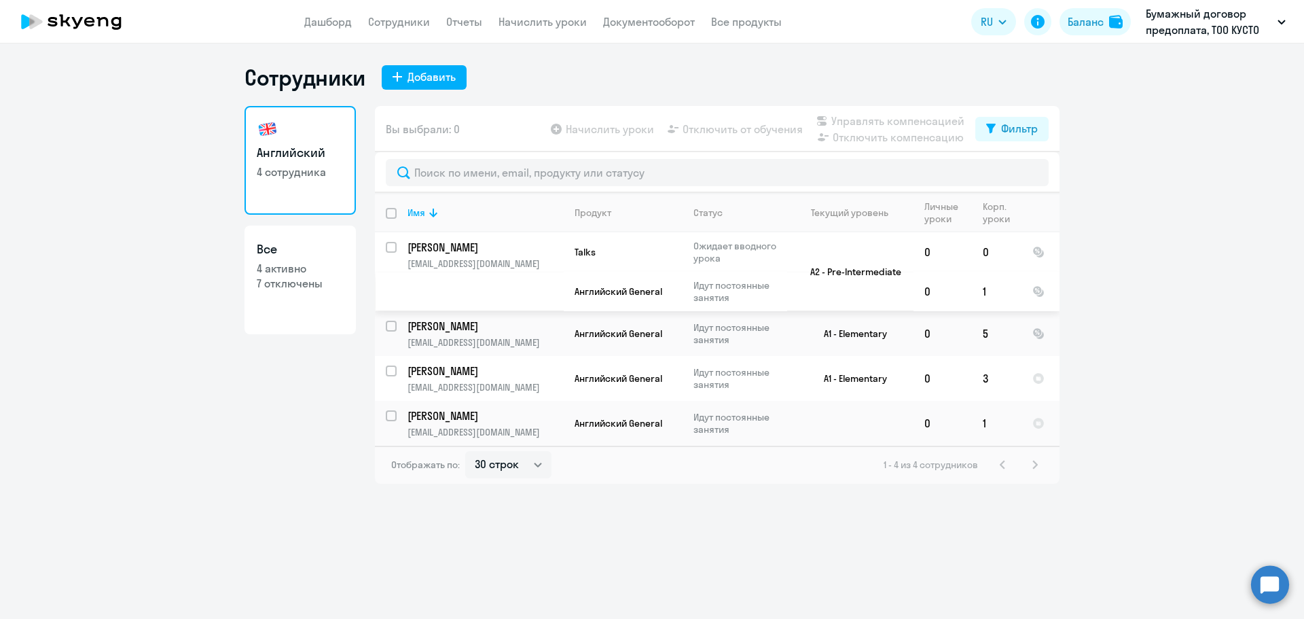 The height and width of the screenshot is (619, 1304). What do you see at coordinates (1002, 213) in the screenshot?
I see `div: Корп. уроки` at bounding box center [1002, 213].